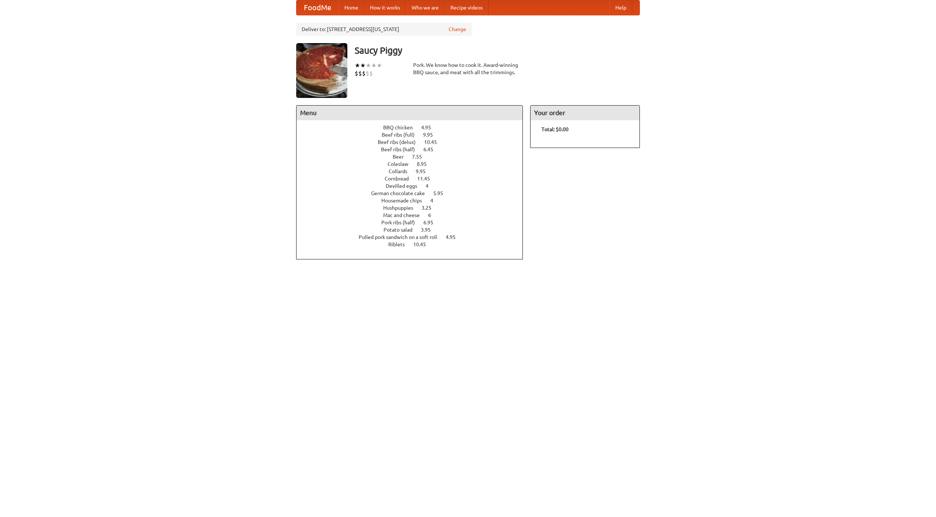 Image resolution: width=936 pixels, height=517 pixels. I want to click on a: Home, so click(351, 8).